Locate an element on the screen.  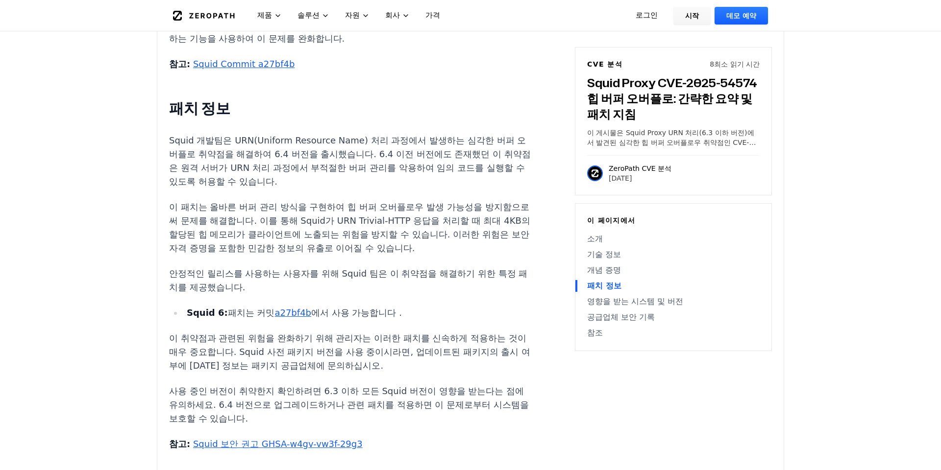
p: 8 최소 읽기 시간 is located at coordinates (734, 64).